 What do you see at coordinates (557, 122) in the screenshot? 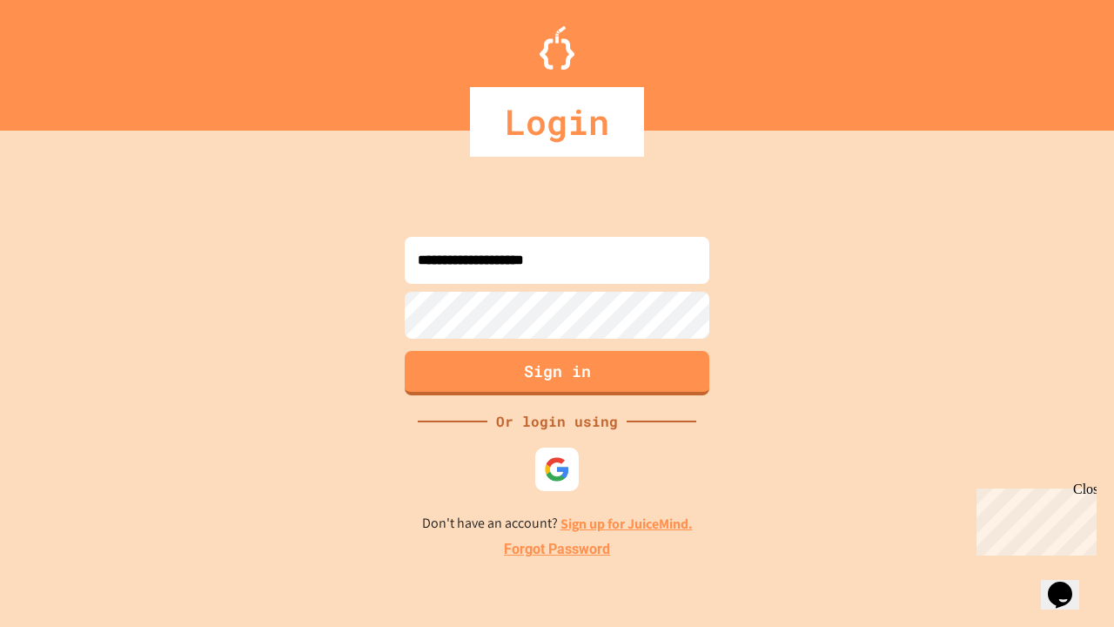
I see `div: Login` at bounding box center [557, 122].